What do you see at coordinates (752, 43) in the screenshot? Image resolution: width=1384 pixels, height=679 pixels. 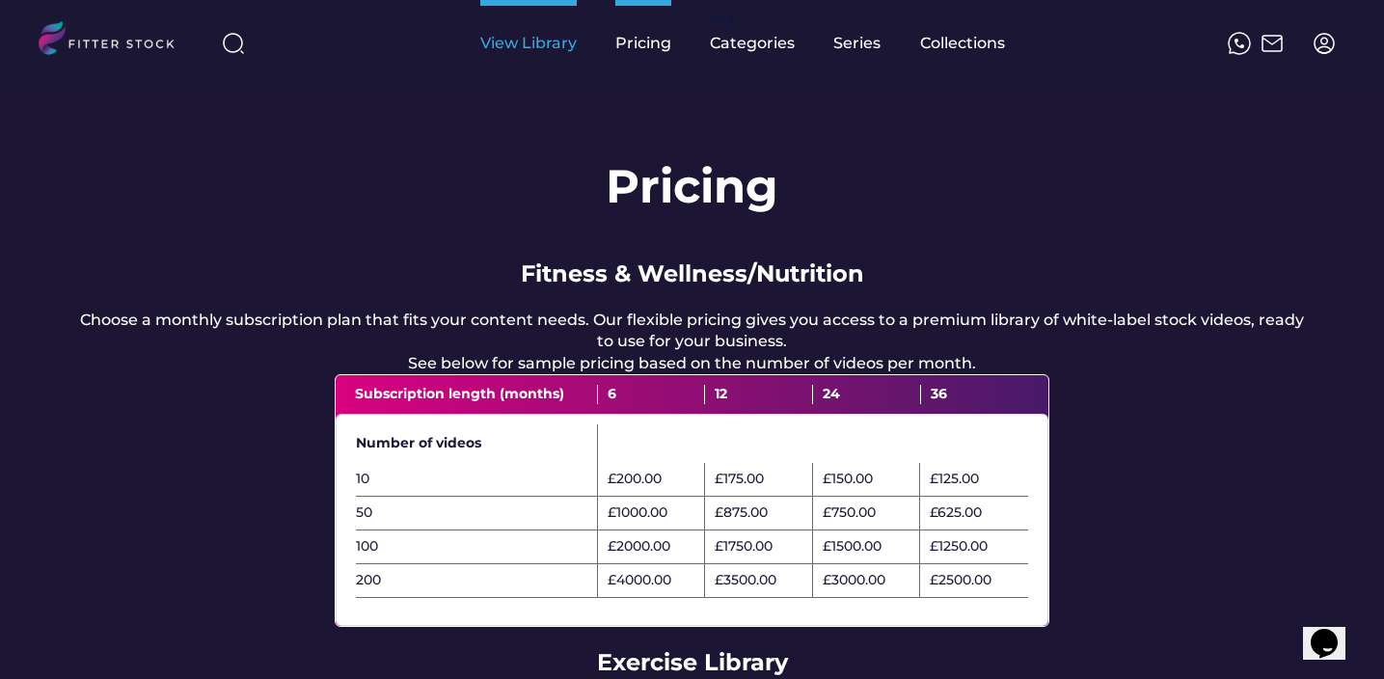 I see `div: Categories` at bounding box center [752, 43].